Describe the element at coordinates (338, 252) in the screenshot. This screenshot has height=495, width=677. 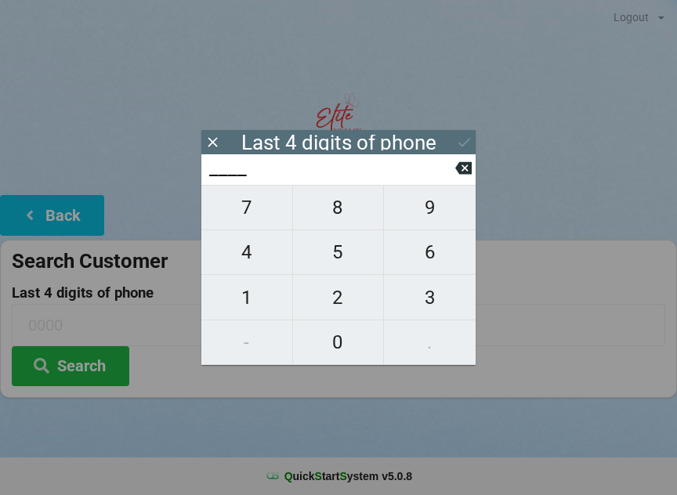
I see `button: 5` at that location.